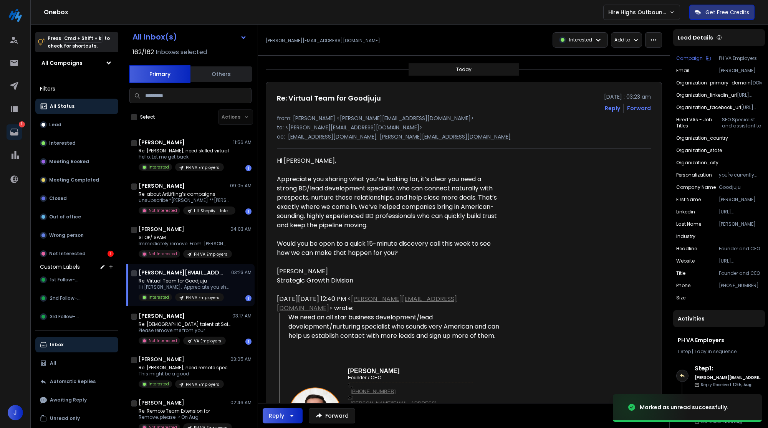 This screenshot has width=768, height=428. I want to click on button: Lead, so click(77, 125).